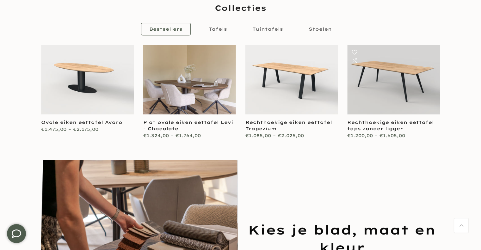 The width and height of the screenshot is (481, 250). What do you see at coordinates (289, 125) in the screenshot?
I see `a: Rechthoekige eiken eettafel Trapezium` at bounding box center [289, 125].